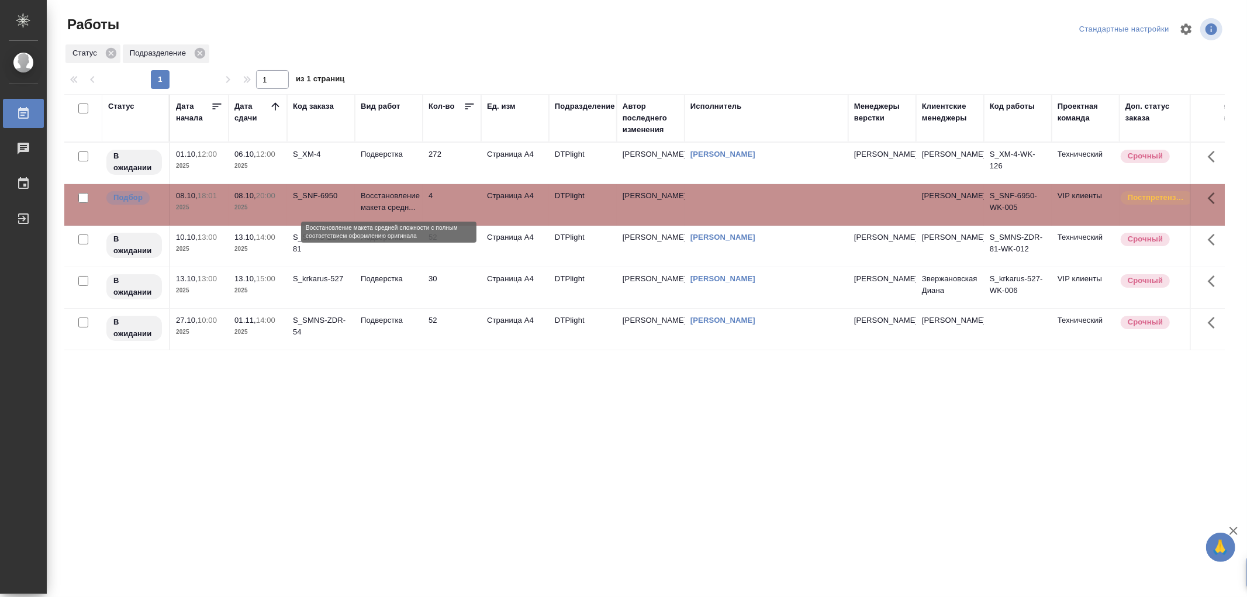 This screenshot has height=597, width=1247. I want to click on div: S_krkarus-527, so click(321, 279).